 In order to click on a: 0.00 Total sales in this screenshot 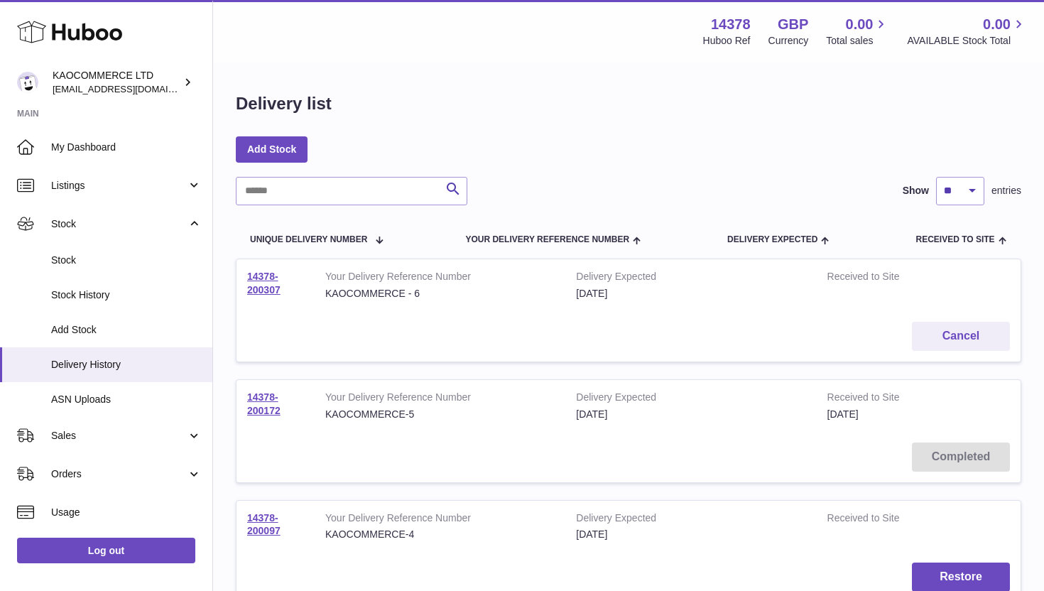, I will do `click(857, 31)`.